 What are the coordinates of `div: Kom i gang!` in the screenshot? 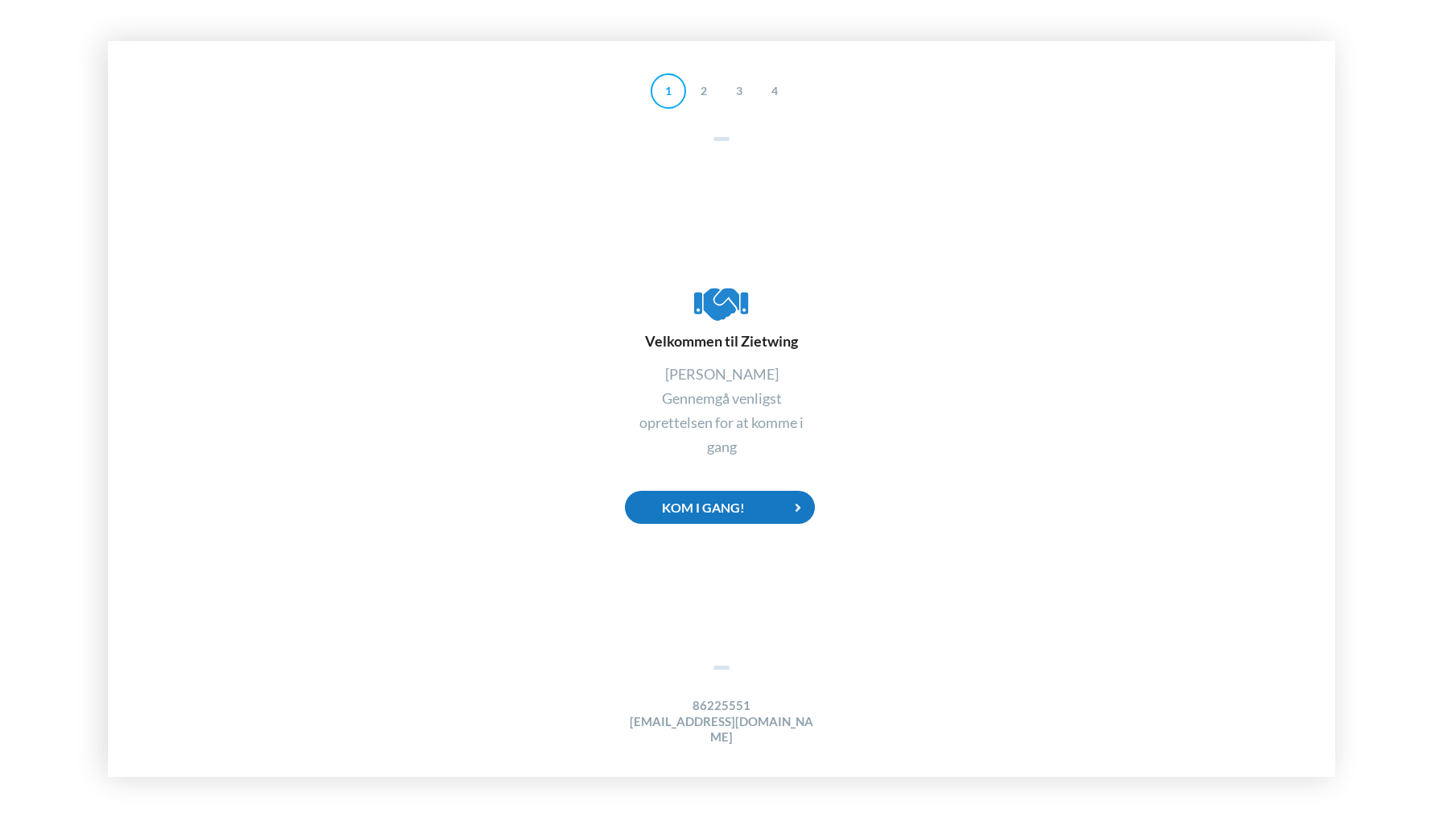 It's located at (720, 507).